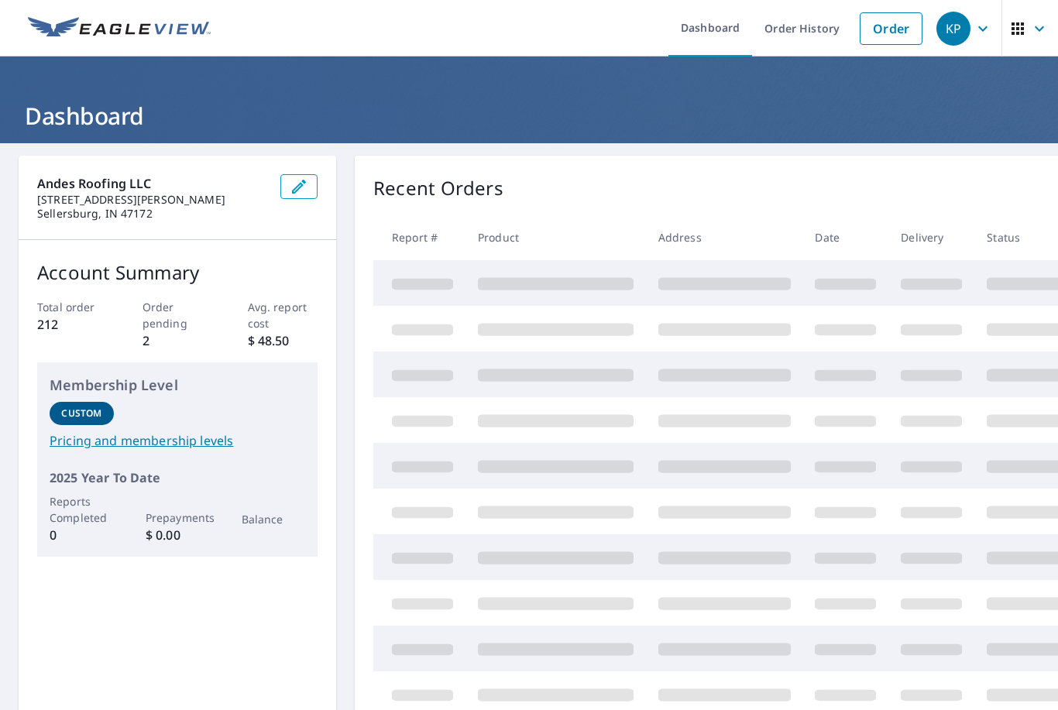 This screenshot has height=710, width=1058. I want to click on p: Membership Level, so click(177, 385).